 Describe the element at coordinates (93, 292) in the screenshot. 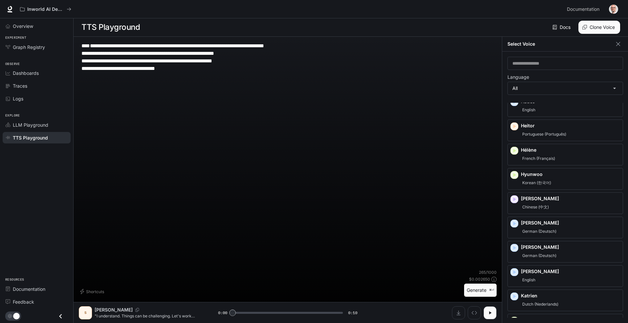

I see `button: Shortcuts` at that location.